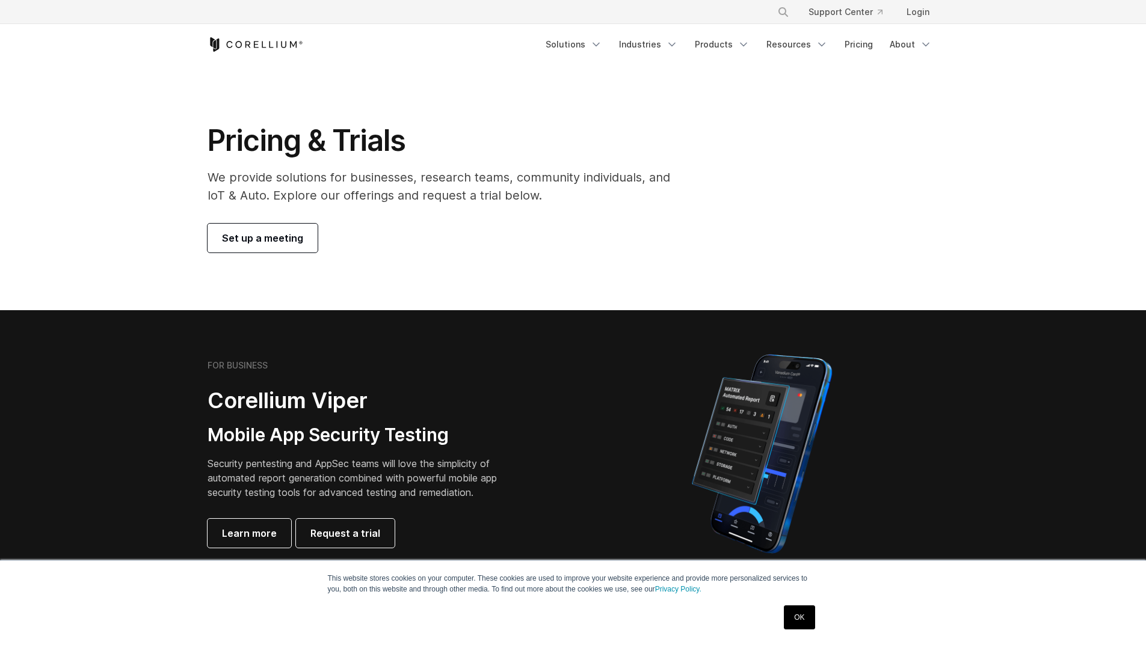 The image size is (1146, 645). Describe the element at coordinates (447, 141) in the screenshot. I see `h1: Pricing & Trials` at that location.